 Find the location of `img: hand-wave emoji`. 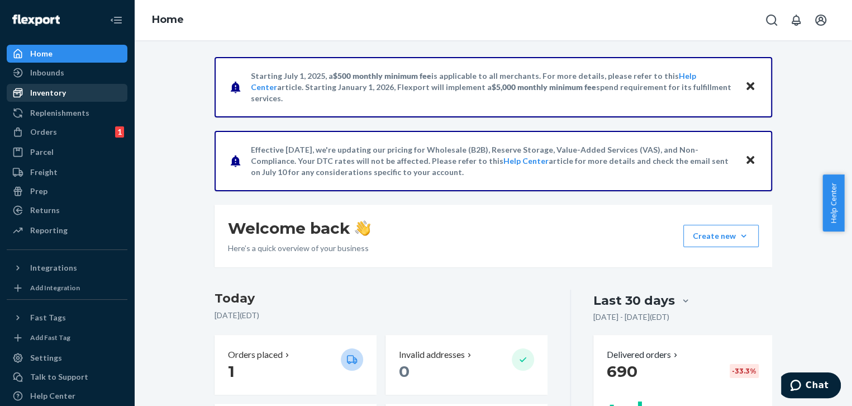

img: hand-wave emoji is located at coordinates (363, 228).